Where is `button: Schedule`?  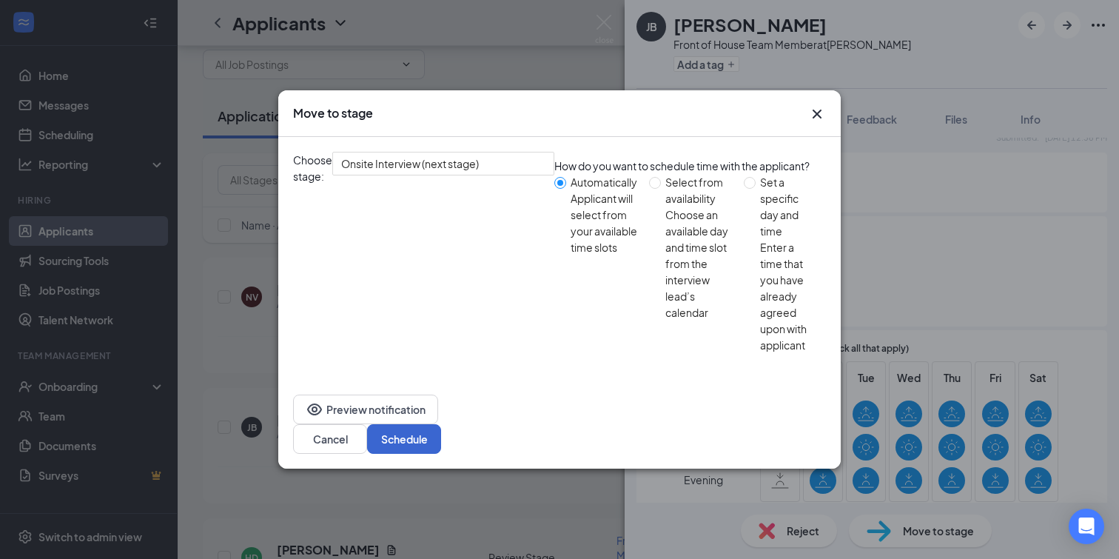
button: Schedule is located at coordinates (404, 439).